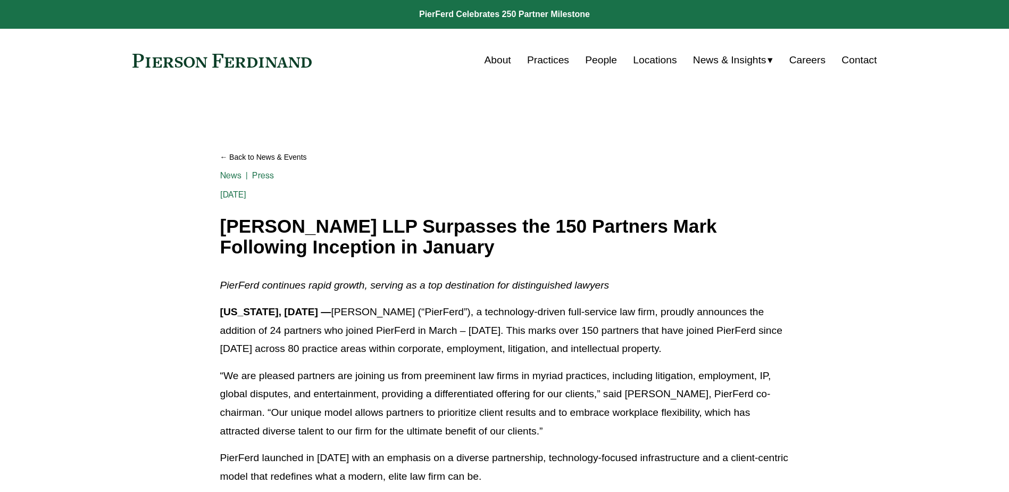 This screenshot has width=1009, height=492. Describe the element at coordinates (231, 175) in the screenshot. I see `a: News` at that location.